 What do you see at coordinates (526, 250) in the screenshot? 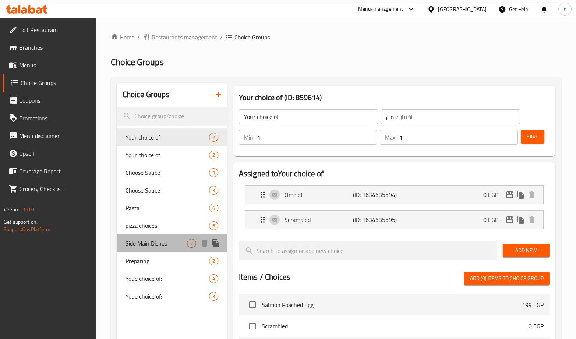
I see `button: Add New` at bounding box center [526, 250].